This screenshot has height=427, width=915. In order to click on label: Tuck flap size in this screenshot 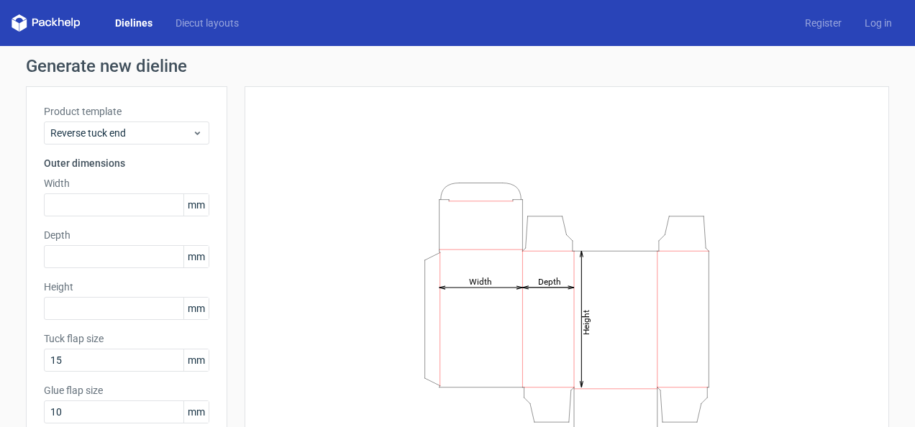, I will do `click(127, 339)`.